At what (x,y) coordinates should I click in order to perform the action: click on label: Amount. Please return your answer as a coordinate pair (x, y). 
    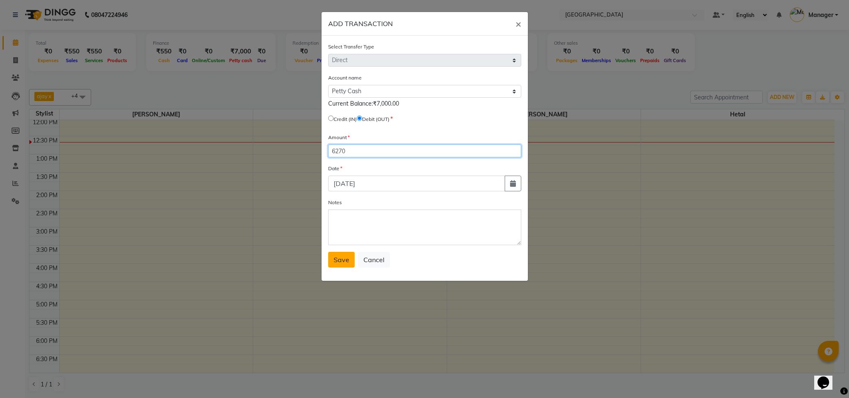
    Looking at the image, I should click on (339, 138).